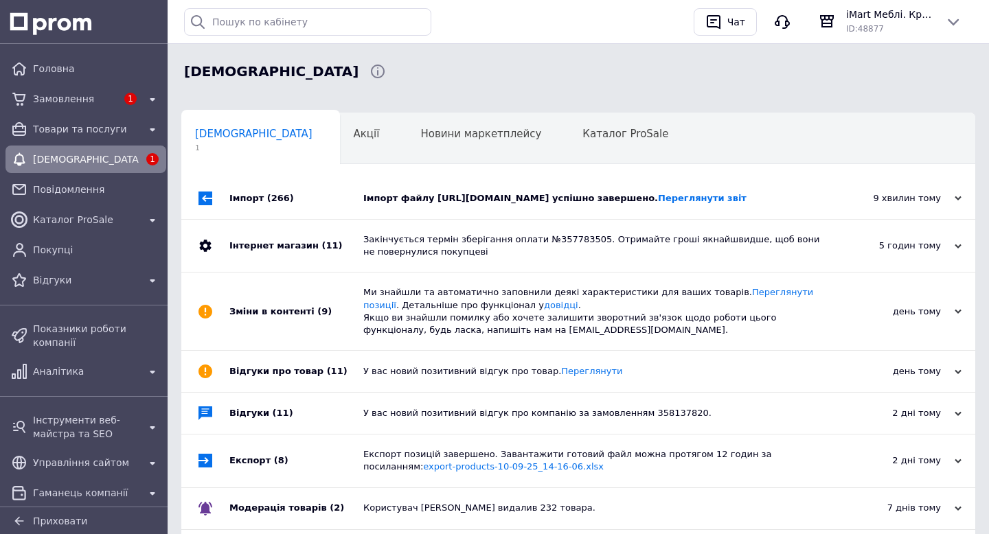  What do you see at coordinates (336, 507) in the screenshot?
I see `span: (2)` at bounding box center [336, 507].